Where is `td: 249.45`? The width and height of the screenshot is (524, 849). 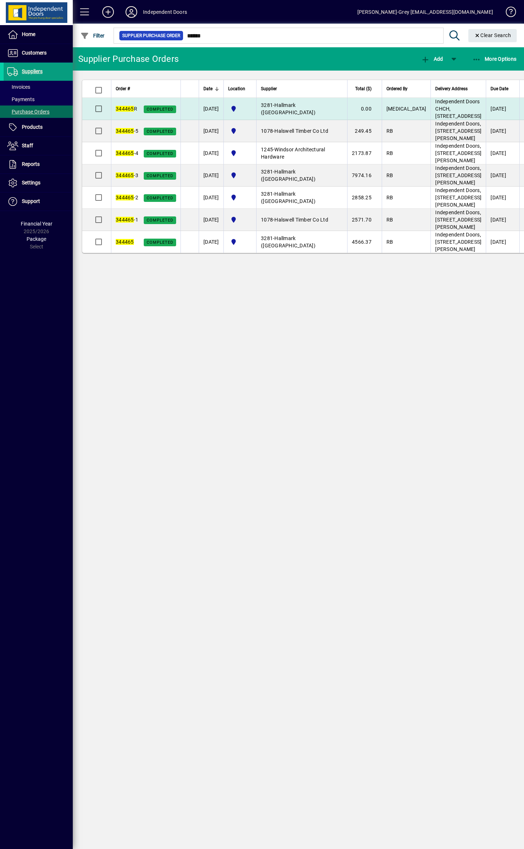
td: 249.45 is located at coordinates (364, 131).